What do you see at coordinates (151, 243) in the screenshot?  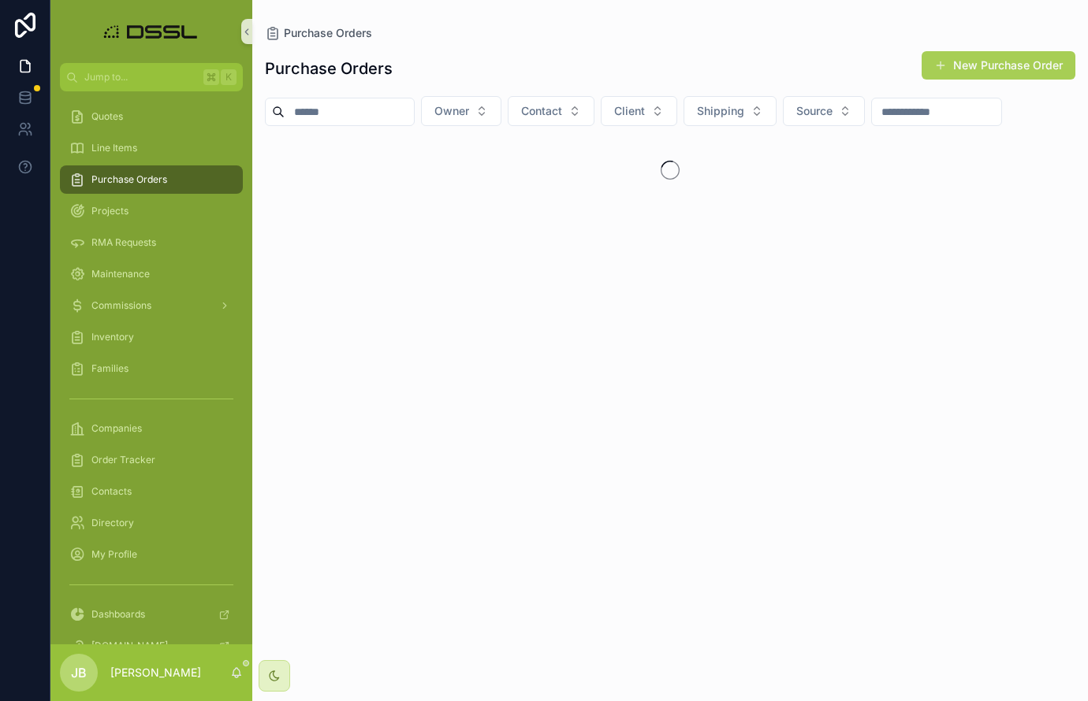 I see `a: RMA Requests` at bounding box center [151, 243].